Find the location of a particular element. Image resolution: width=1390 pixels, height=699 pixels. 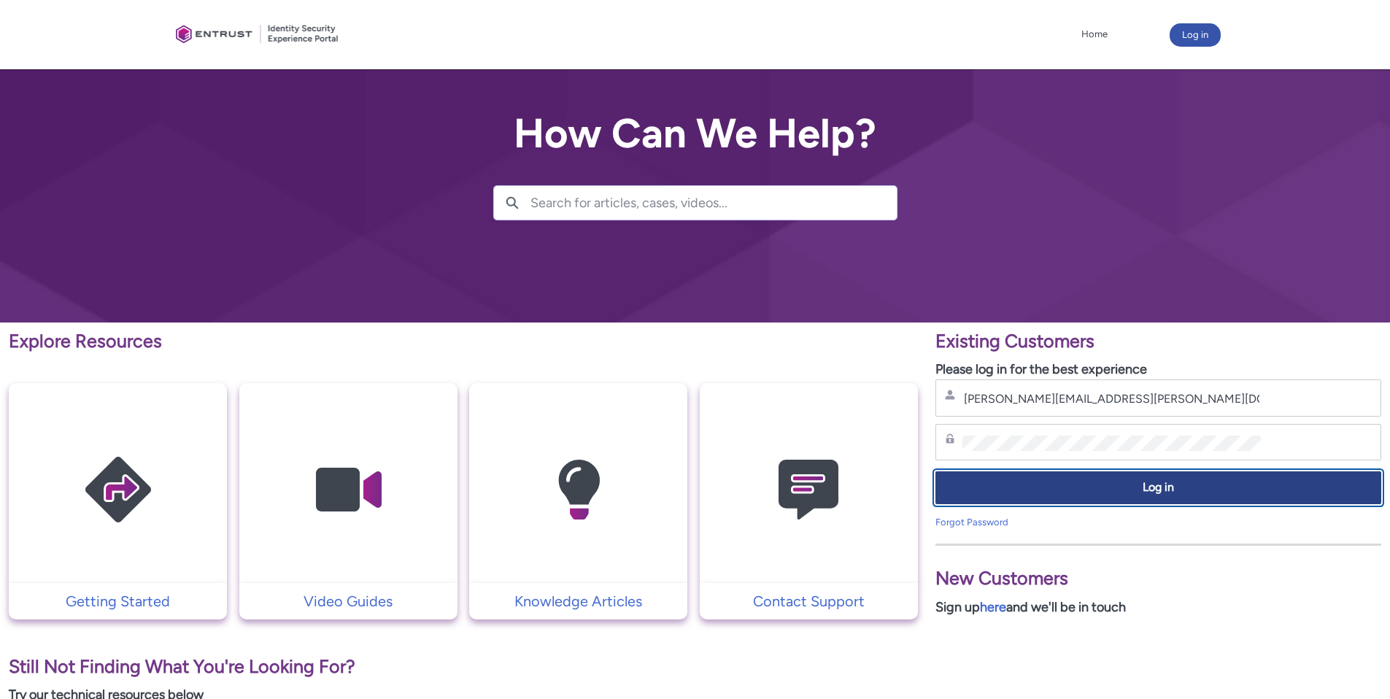

p: Existing Customers is located at coordinates (1158, 341).